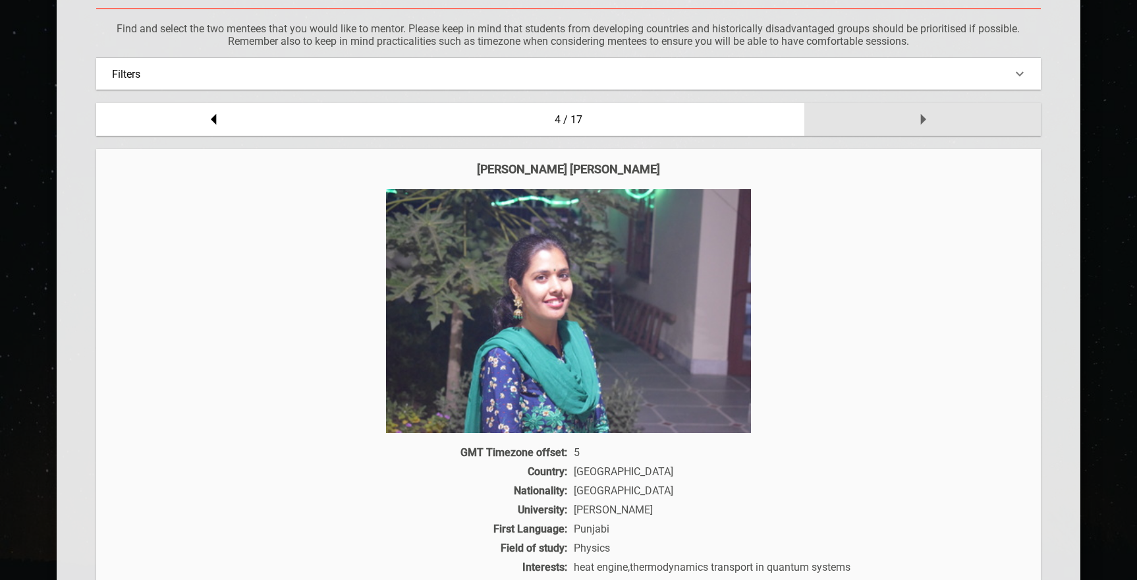 This screenshot has width=1137, height=580. I want to click on p: Find and select the two mentees that you would like to mentor. Please keep in mind that students ..., so click(568, 35).